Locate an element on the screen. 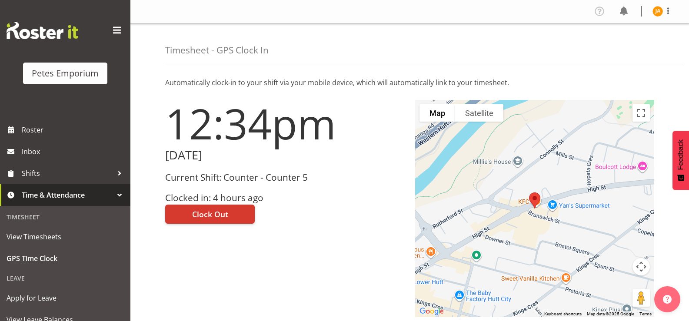 The height and width of the screenshot is (321, 689). button: Keyboard shortcuts is located at coordinates (563, 314).